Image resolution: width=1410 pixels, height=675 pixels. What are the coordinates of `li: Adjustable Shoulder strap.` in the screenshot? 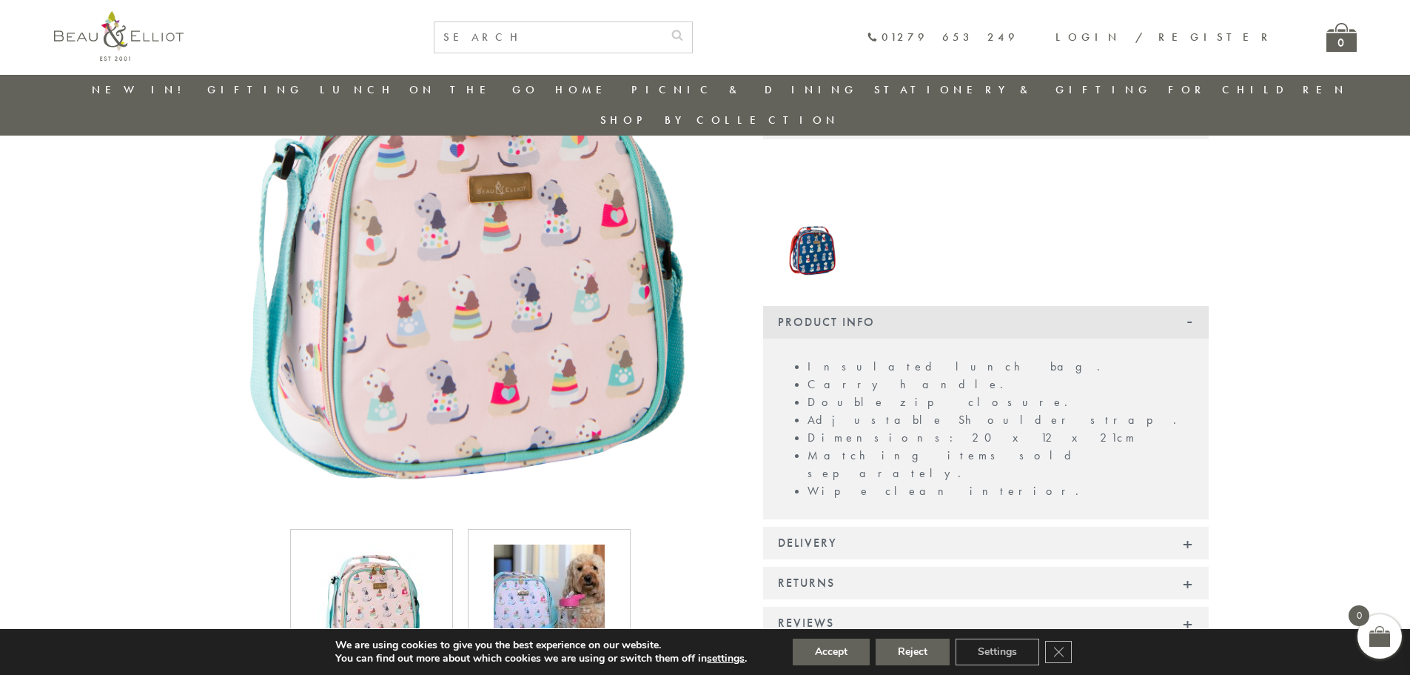 It's located at (1001, 420).